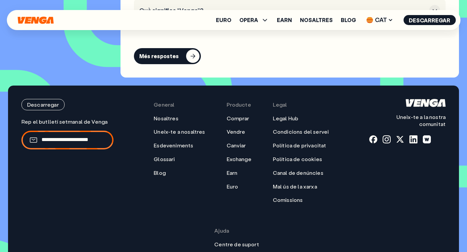 Image resolution: width=467 pixels, height=252 pixels. What do you see at coordinates (288, 200) in the screenshot?
I see `a: Comissions` at bounding box center [288, 200].